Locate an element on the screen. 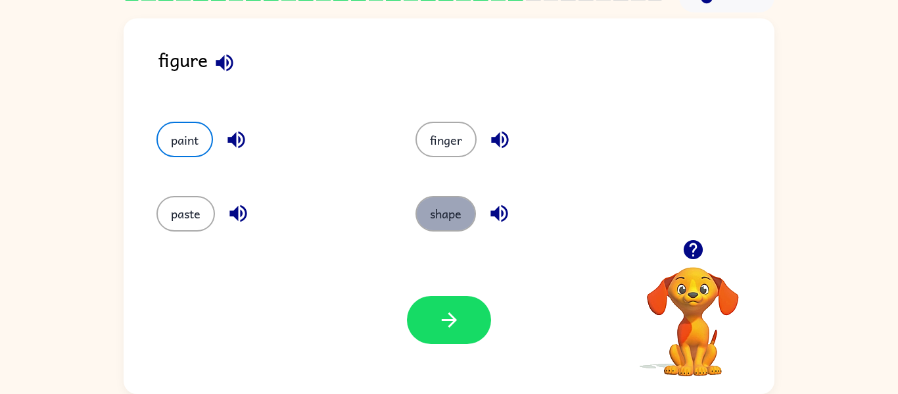 This screenshot has height=394, width=898. button: shape is located at coordinates (446, 214).